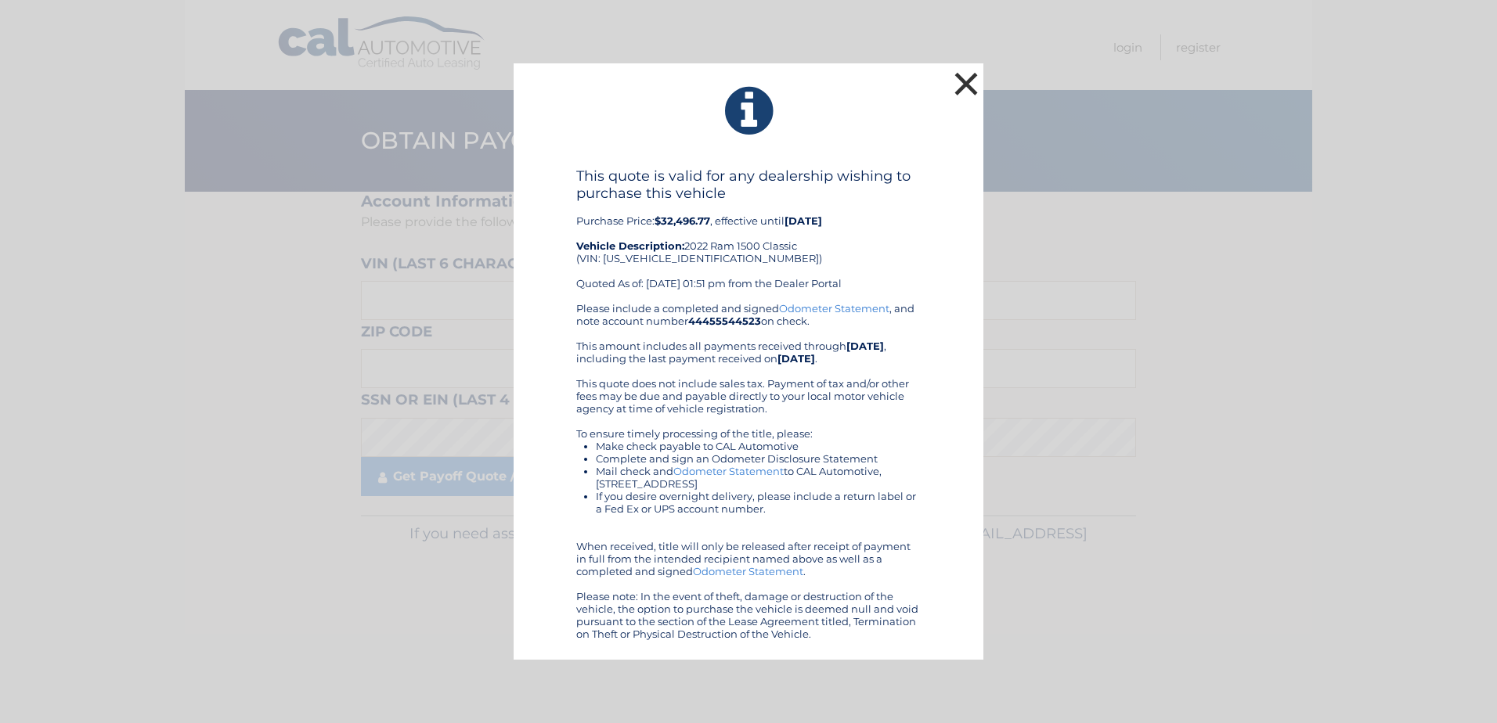 The width and height of the screenshot is (1497, 723). Describe the element at coordinates (758, 446) in the screenshot. I see `li: Make check payable to CAL Automotive` at that location.